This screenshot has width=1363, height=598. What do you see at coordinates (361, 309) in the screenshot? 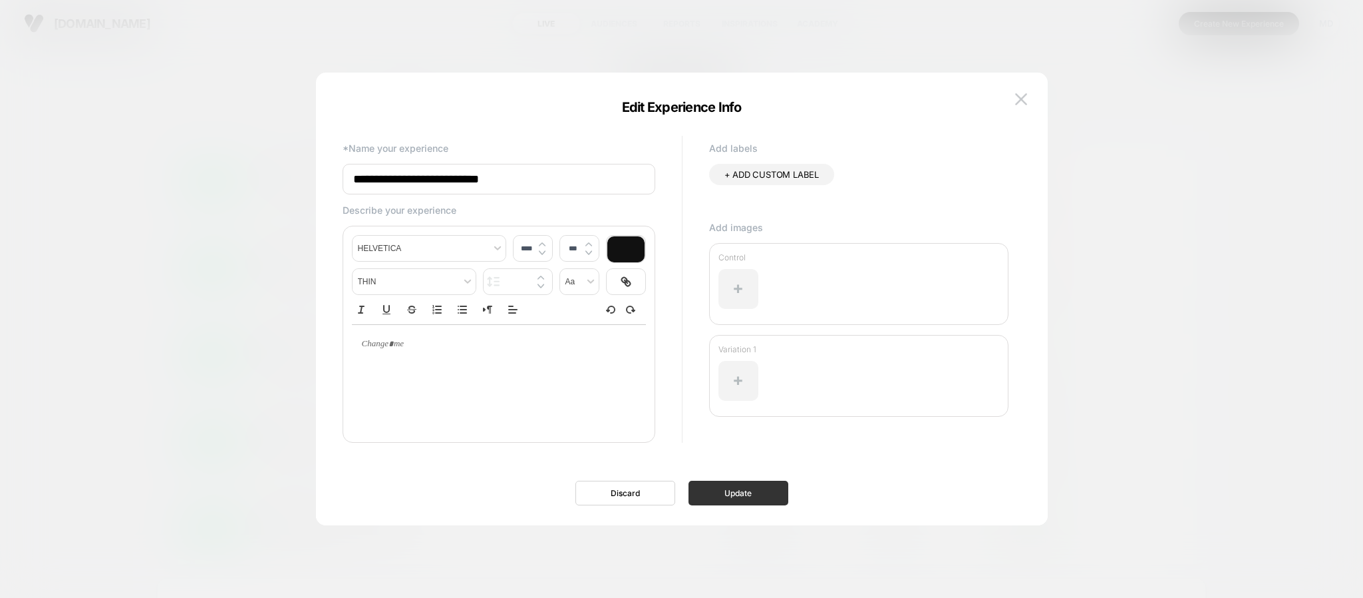
I see `button: Italic` at bounding box center [361, 309].